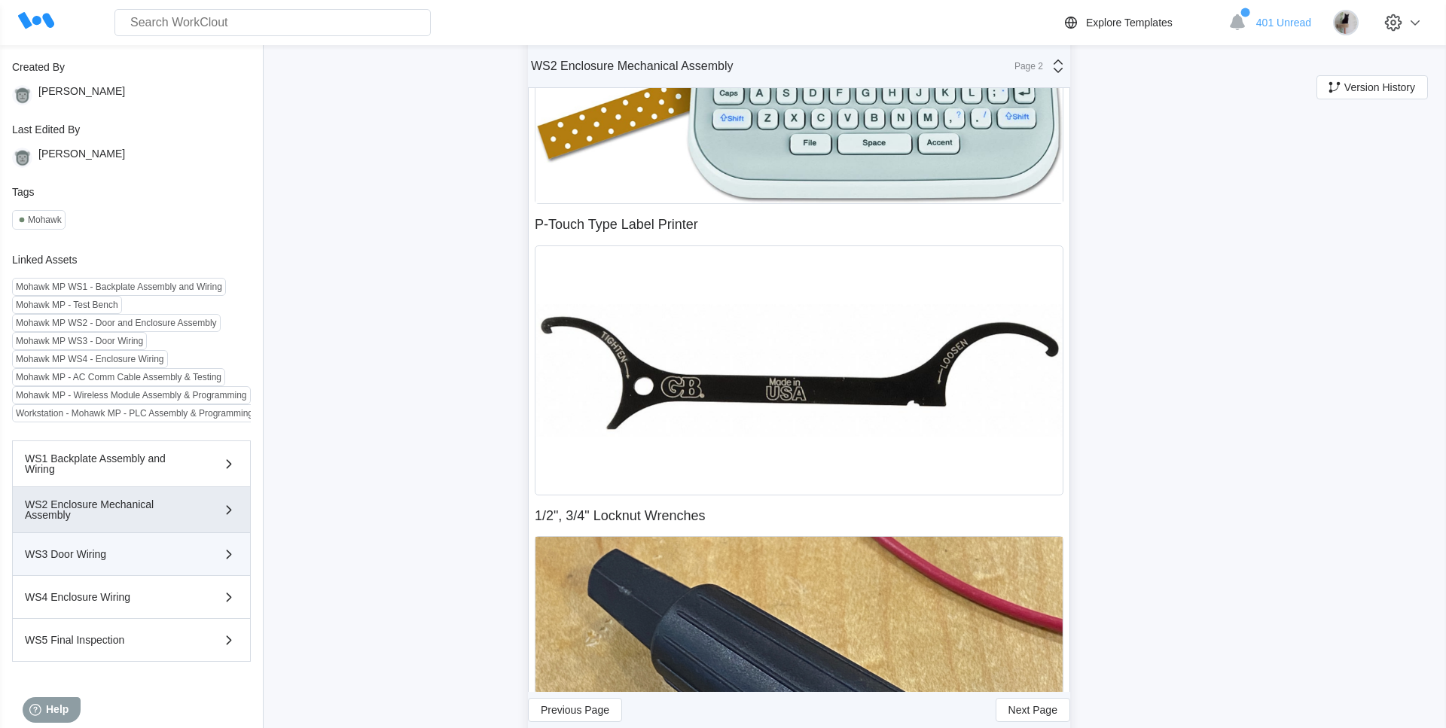 Image resolution: width=1446 pixels, height=728 pixels. Describe the element at coordinates (1032, 710) in the screenshot. I see `span: Next Page` at that location.